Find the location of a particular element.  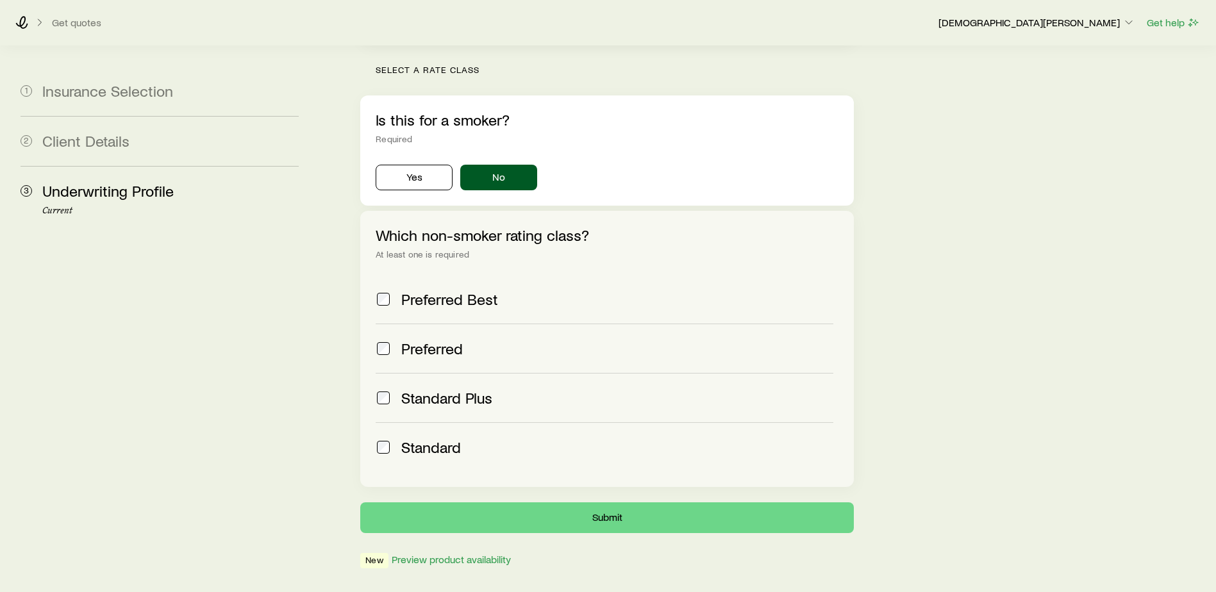

input: Preferred is located at coordinates (383, 349).